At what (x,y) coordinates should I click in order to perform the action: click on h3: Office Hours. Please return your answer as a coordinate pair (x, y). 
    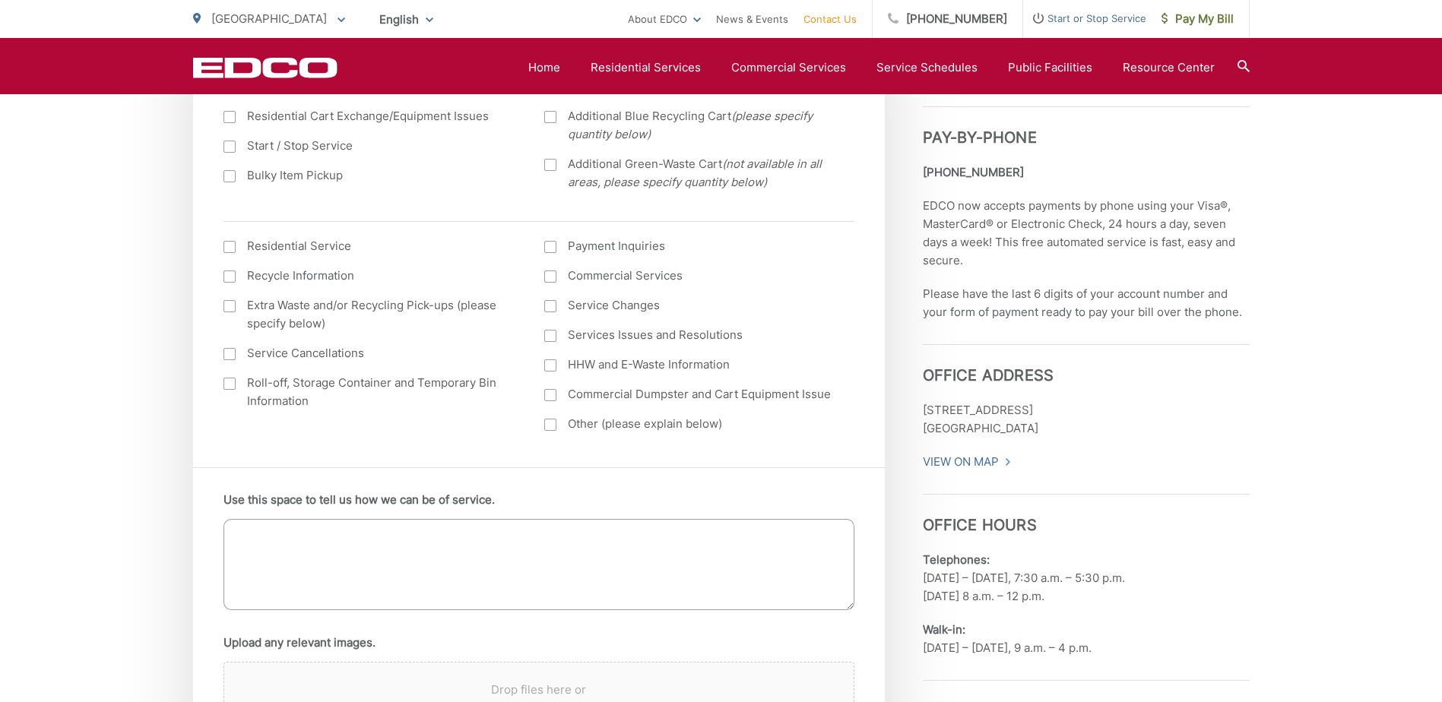
    Looking at the image, I should click on (1086, 514).